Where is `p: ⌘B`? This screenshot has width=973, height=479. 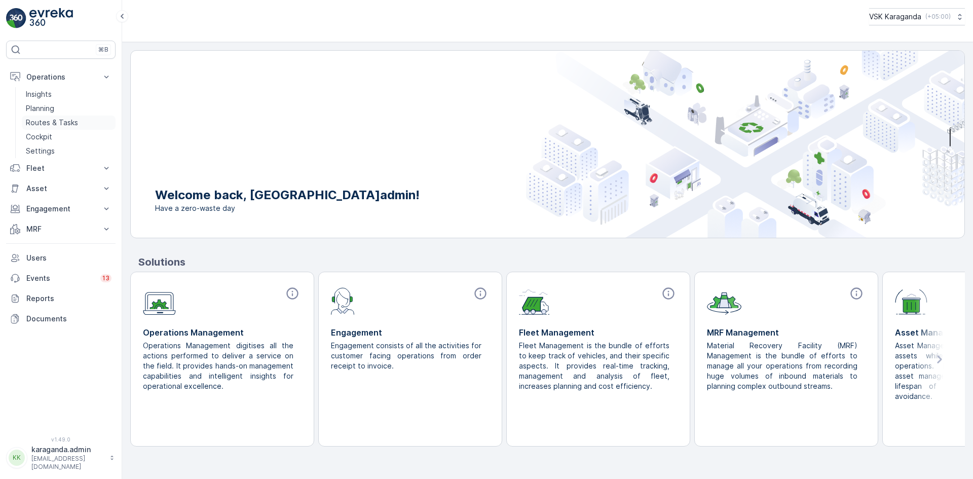
p: ⌘B is located at coordinates (103, 50).